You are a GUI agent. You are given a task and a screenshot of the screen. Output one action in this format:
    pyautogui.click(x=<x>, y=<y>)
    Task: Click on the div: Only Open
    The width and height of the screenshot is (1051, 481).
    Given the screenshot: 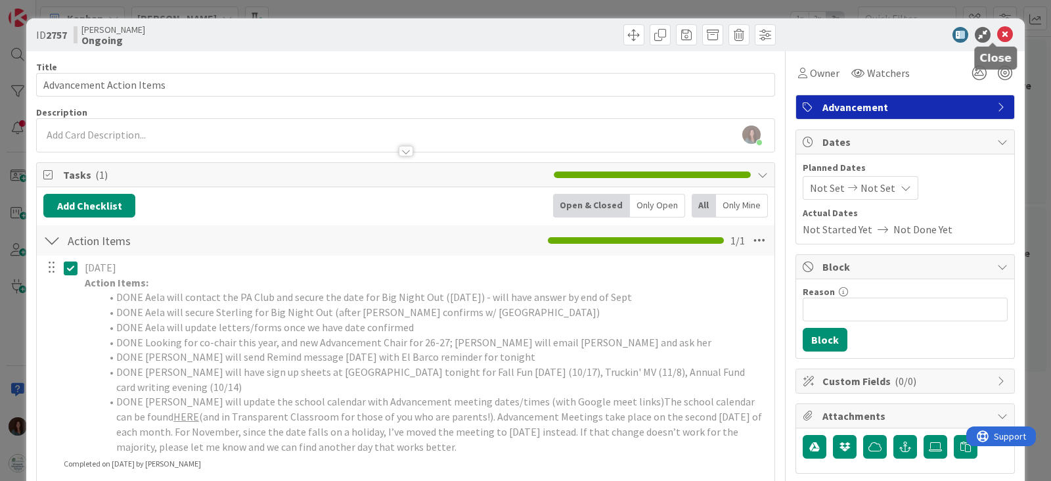 What is the action you would take?
    pyautogui.click(x=657, y=206)
    